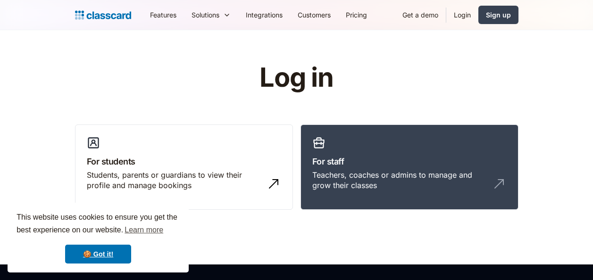  I want to click on a: Integrations, so click(264, 15).